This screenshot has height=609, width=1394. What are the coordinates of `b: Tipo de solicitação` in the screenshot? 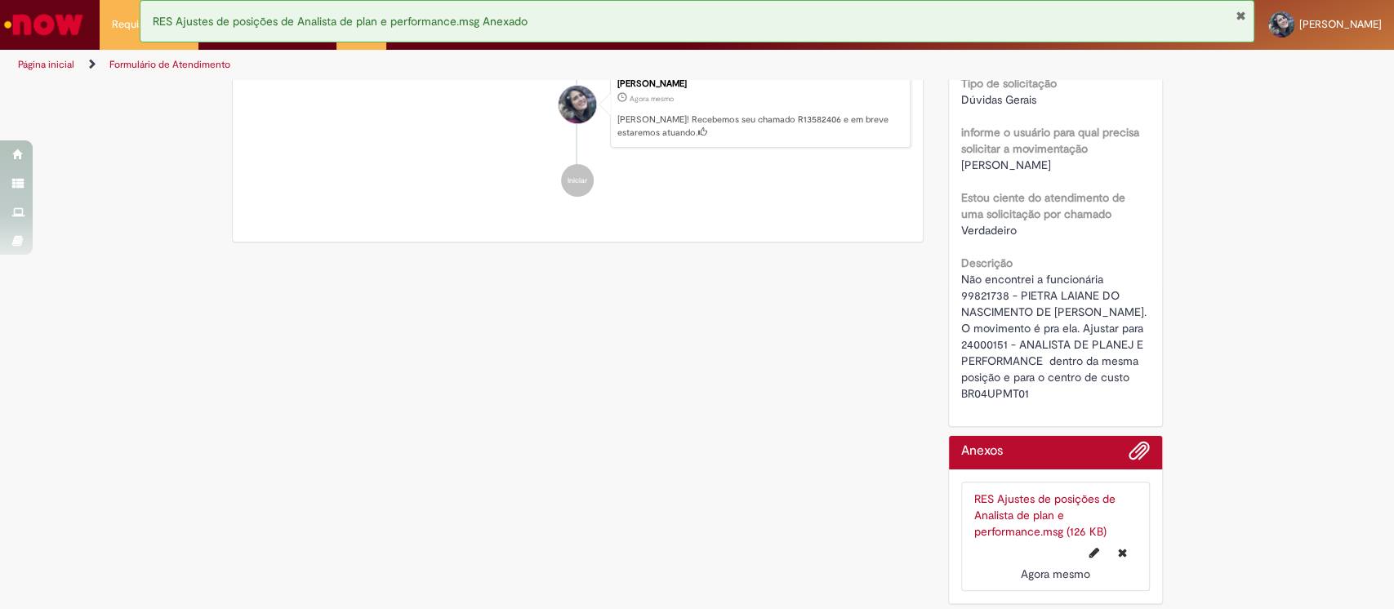 It's located at (1008, 83).